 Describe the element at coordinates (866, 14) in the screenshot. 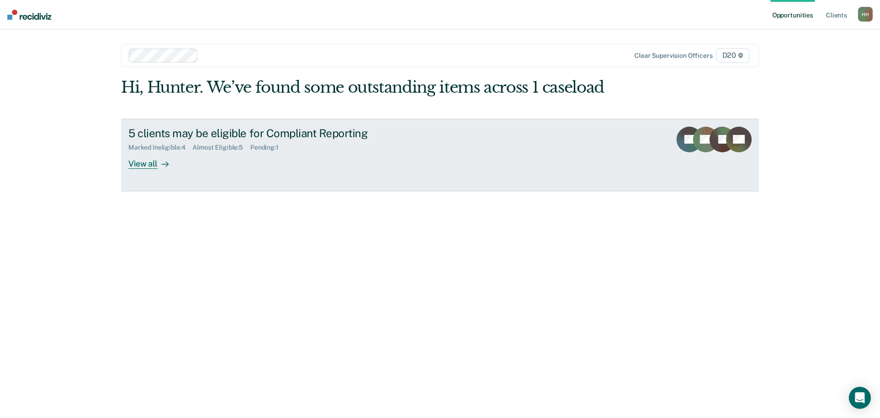

I see `button: HH` at that location.